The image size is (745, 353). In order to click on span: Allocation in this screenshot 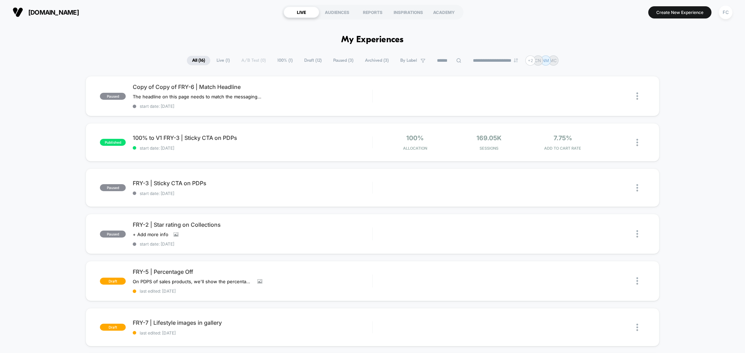, I will do `click(415, 148)`.